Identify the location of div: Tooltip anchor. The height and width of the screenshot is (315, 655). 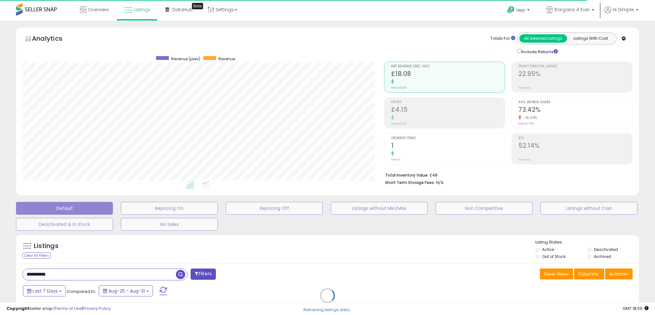
(197, 6).